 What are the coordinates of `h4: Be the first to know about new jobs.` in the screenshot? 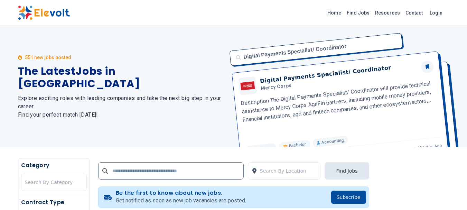 It's located at (181, 193).